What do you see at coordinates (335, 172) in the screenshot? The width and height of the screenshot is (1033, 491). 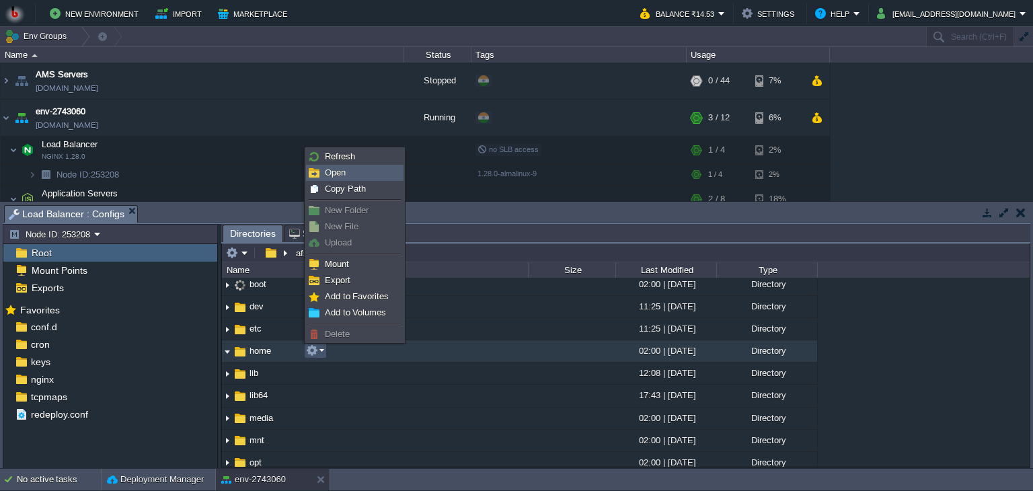 I see `span: Open` at bounding box center [335, 172].